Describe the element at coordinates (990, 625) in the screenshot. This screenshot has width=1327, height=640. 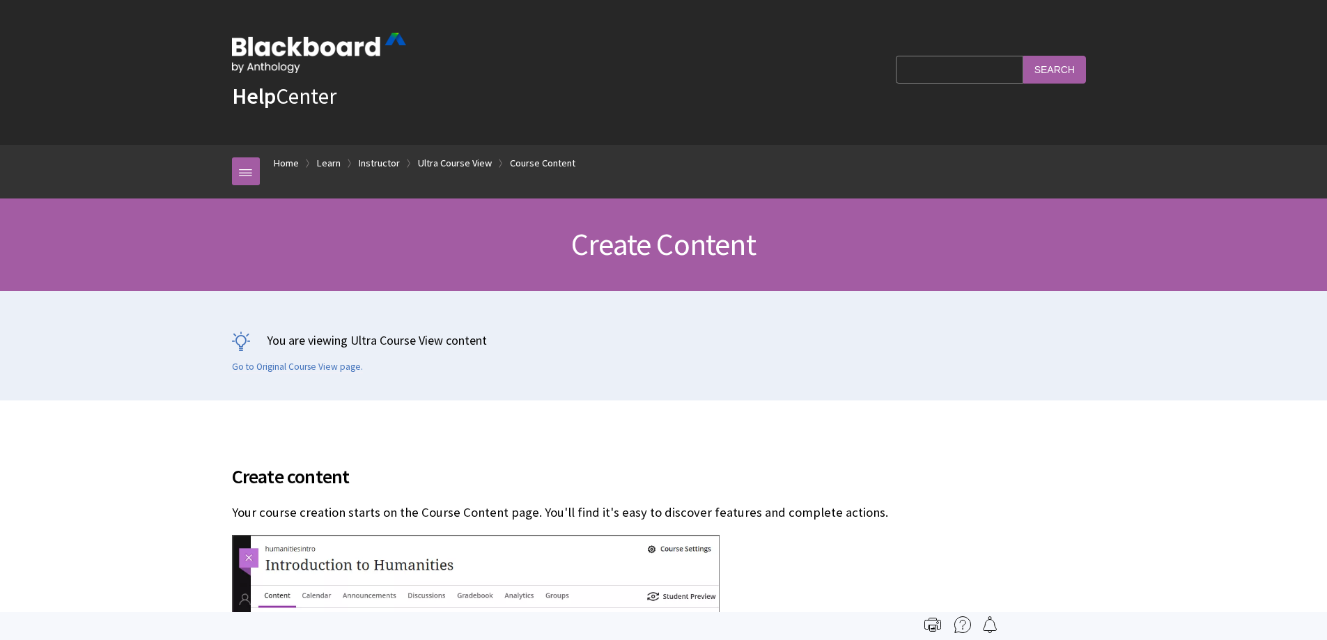
I see `img: Follow this page` at that location.